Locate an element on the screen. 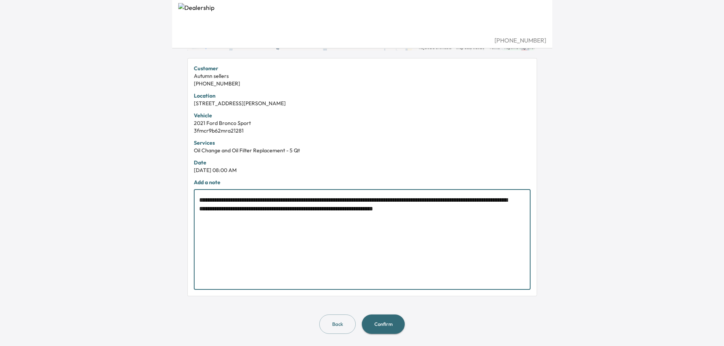  strong: Vehicle is located at coordinates (203, 116).